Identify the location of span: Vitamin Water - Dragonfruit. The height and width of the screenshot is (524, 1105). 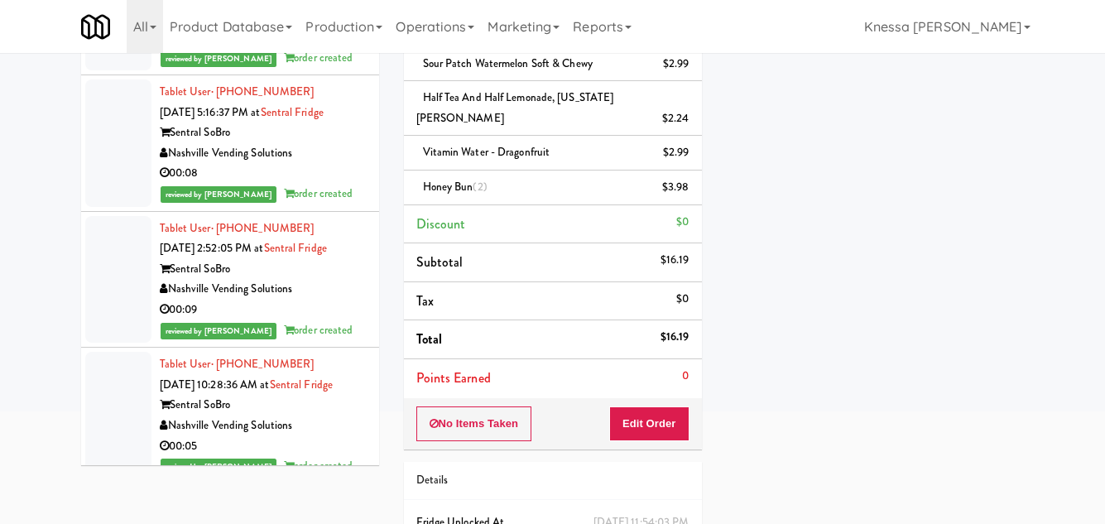
(487, 151).